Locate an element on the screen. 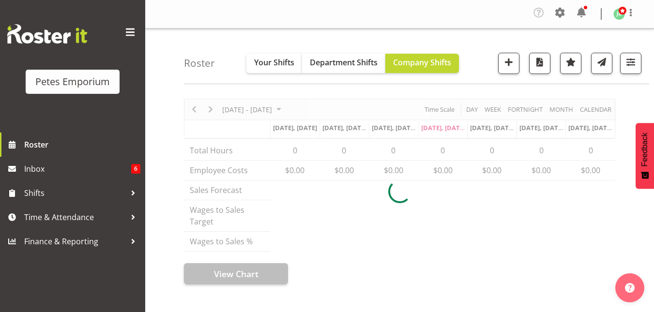  span: Inbox is located at coordinates (77, 169).